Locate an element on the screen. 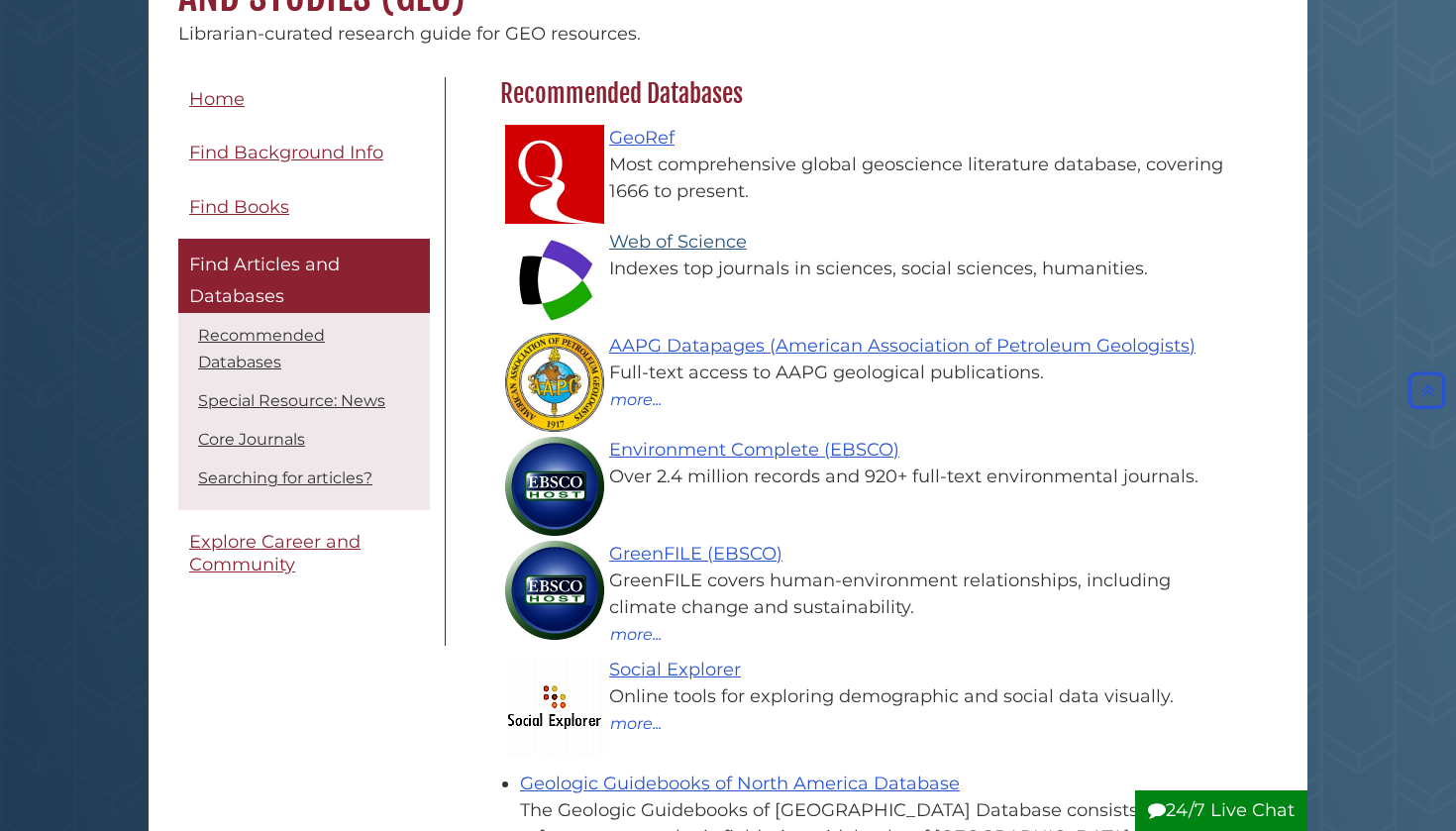 The height and width of the screenshot is (831, 1456). a: Core Journals is located at coordinates (251, 438).